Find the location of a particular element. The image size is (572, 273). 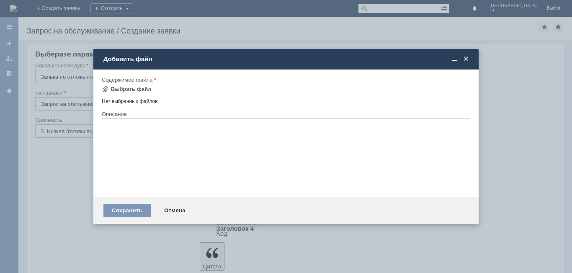

div: Добавить файл is located at coordinates (287, 59).